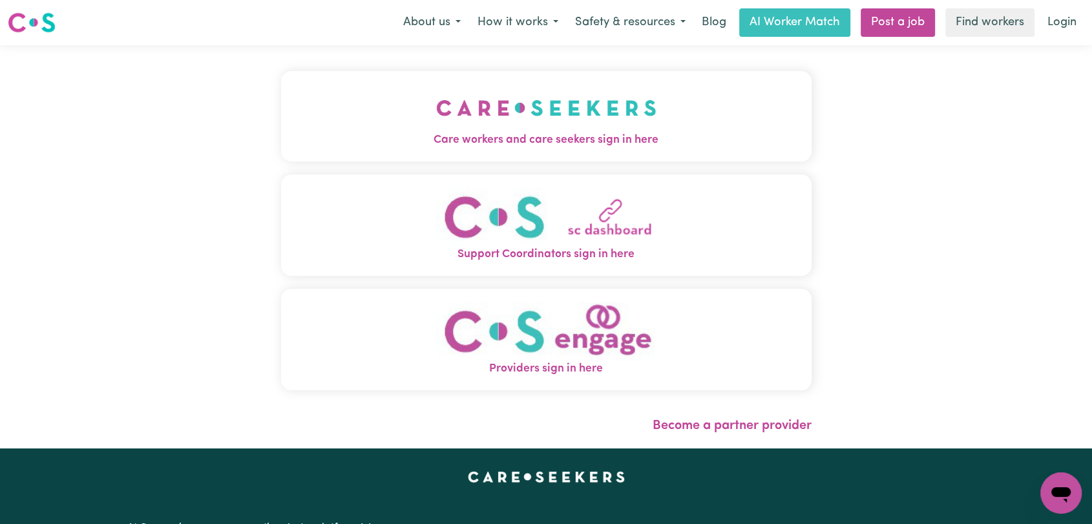 This screenshot has height=524, width=1092. Describe the element at coordinates (546, 255) in the screenshot. I see `span: Support Coordinators sign in here` at that location.